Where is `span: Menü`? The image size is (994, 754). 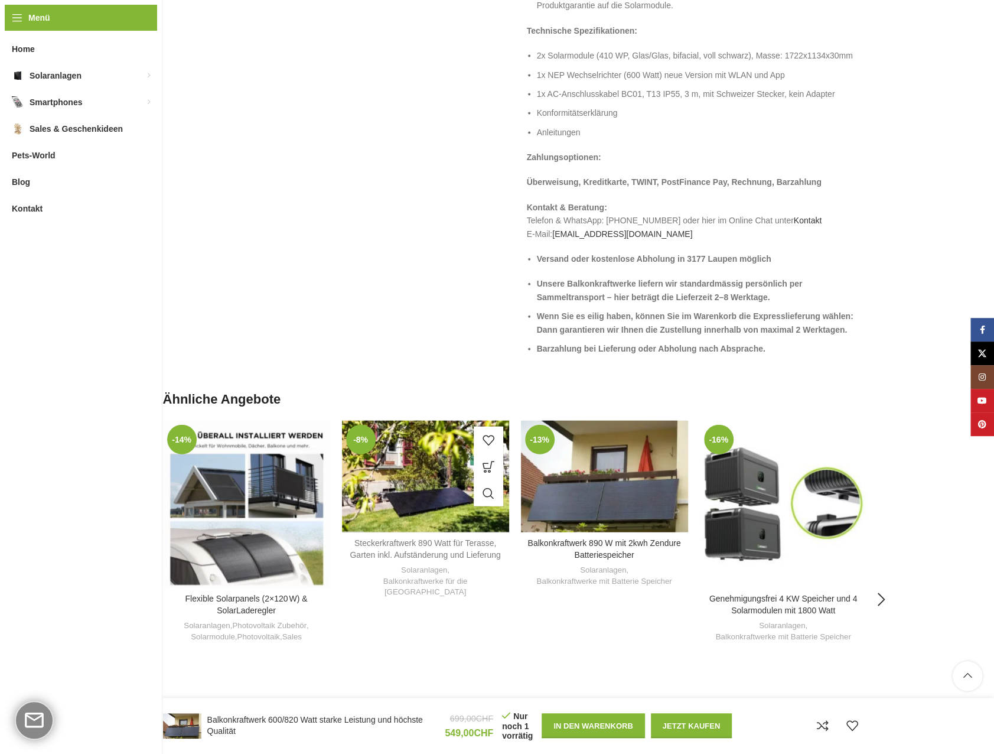 span: Menü is located at coordinates (39, 18).